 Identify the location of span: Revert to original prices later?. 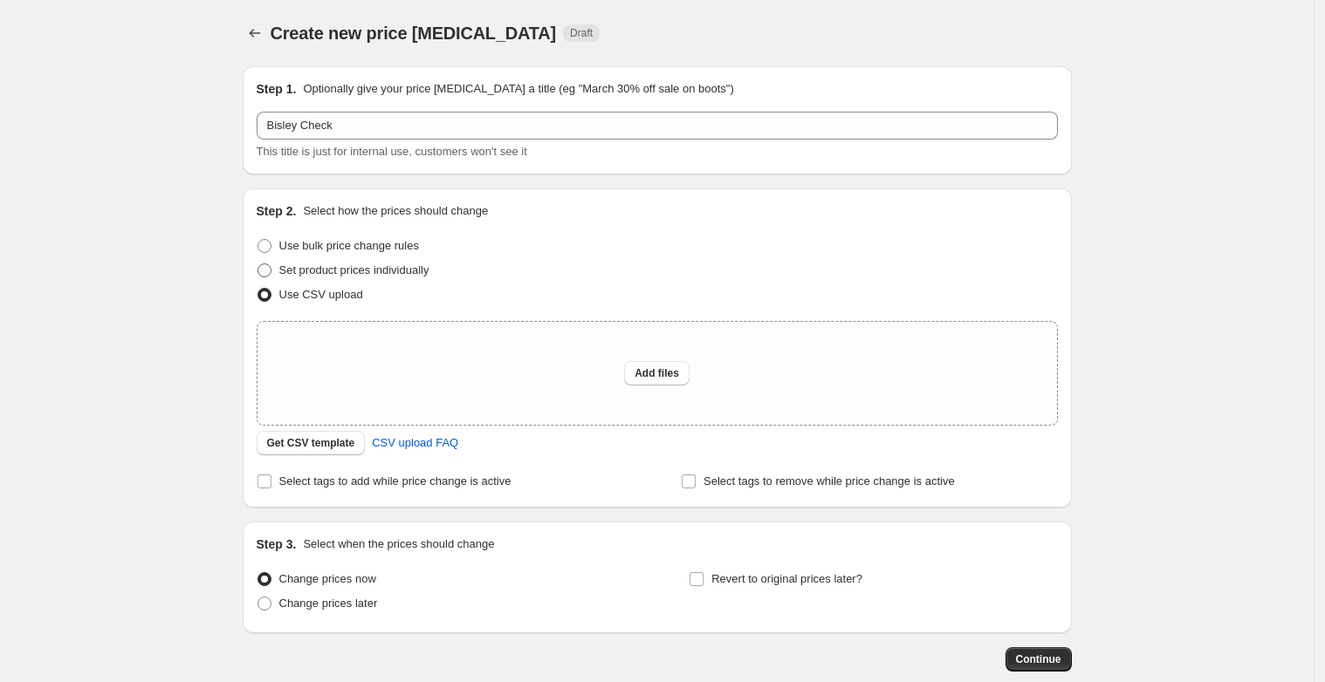
(786, 578).